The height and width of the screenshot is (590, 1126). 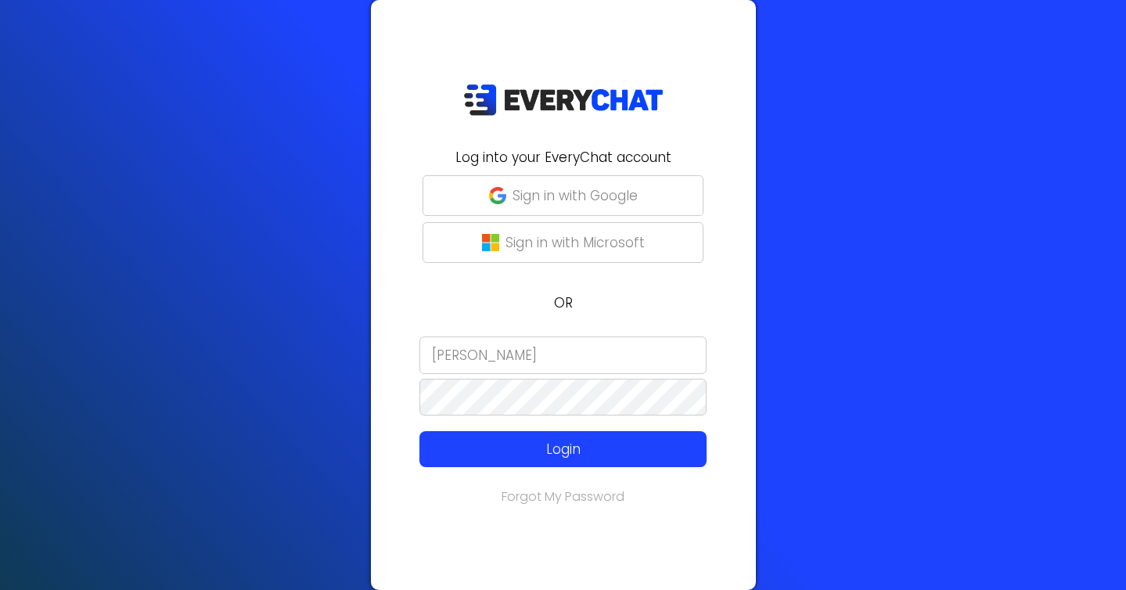 What do you see at coordinates (563, 303) in the screenshot?
I see `p: OR` at bounding box center [563, 303].